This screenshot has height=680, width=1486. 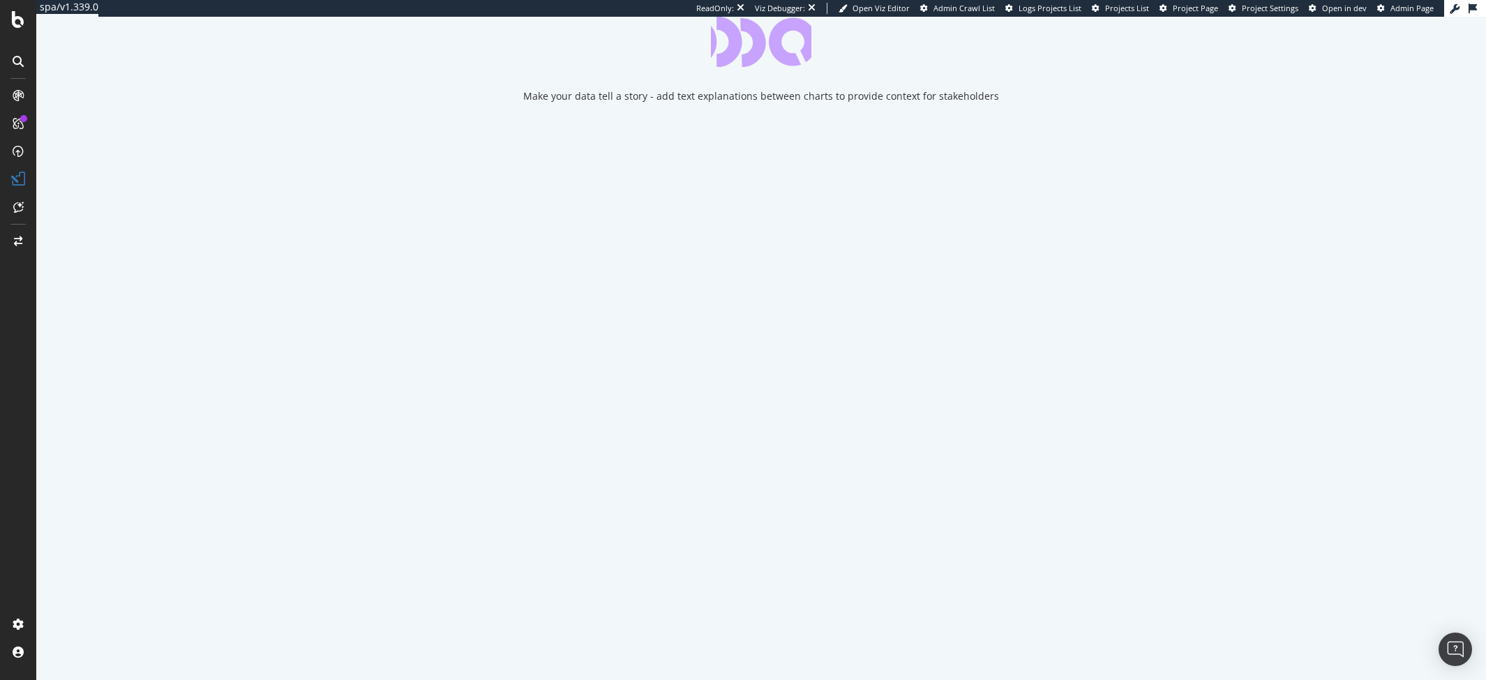 I want to click on a: Open in dev, so click(x=1338, y=8).